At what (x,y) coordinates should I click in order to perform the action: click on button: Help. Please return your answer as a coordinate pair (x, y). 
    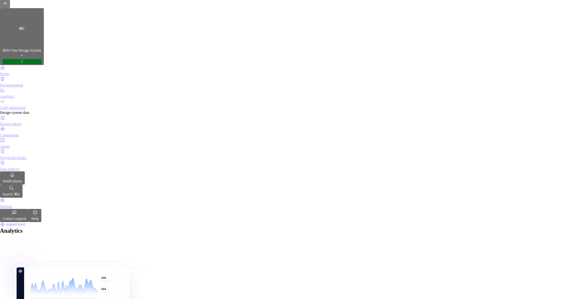
    Looking at the image, I should click on (35, 216).